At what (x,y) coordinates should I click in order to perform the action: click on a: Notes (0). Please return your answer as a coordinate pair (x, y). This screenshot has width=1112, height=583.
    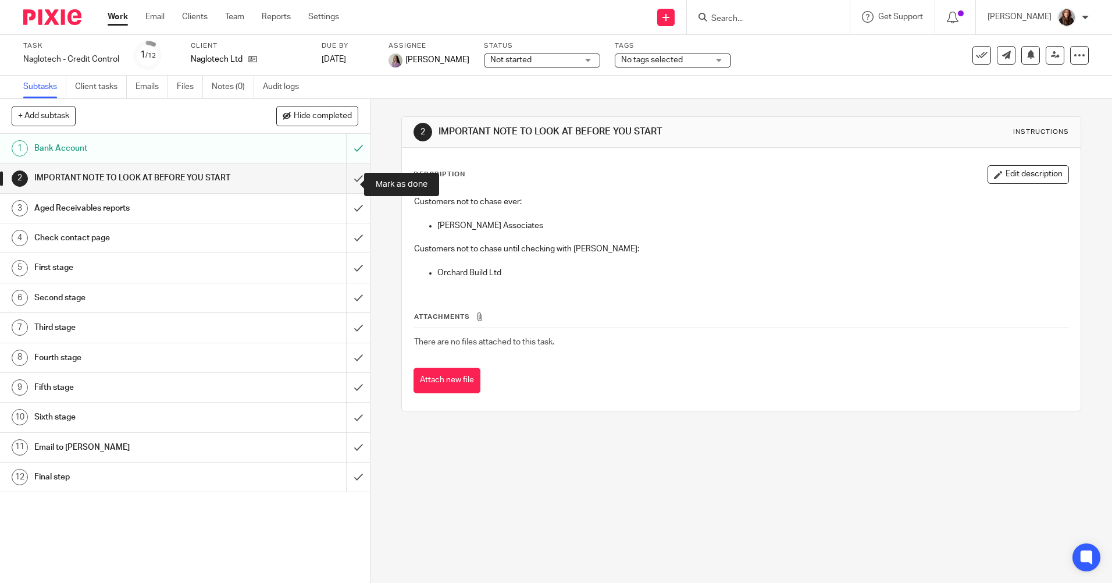
    Looking at the image, I should click on (233, 87).